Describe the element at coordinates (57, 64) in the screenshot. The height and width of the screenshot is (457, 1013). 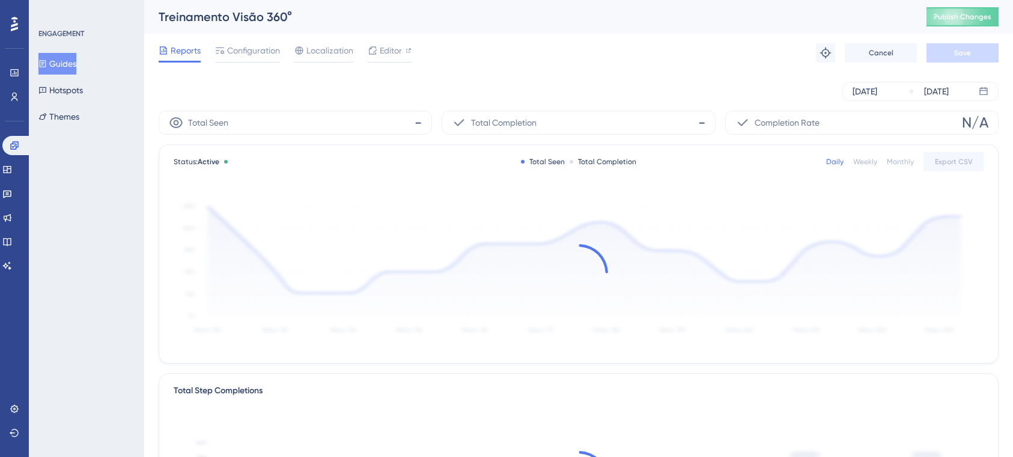
I see `button: Guides` at that location.